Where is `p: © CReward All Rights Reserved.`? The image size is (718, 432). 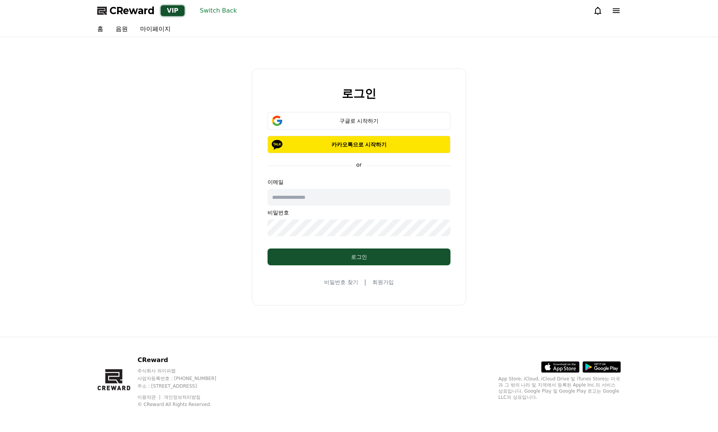 p: © CReward All Rights Reserved. is located at coordinates (184, 405).